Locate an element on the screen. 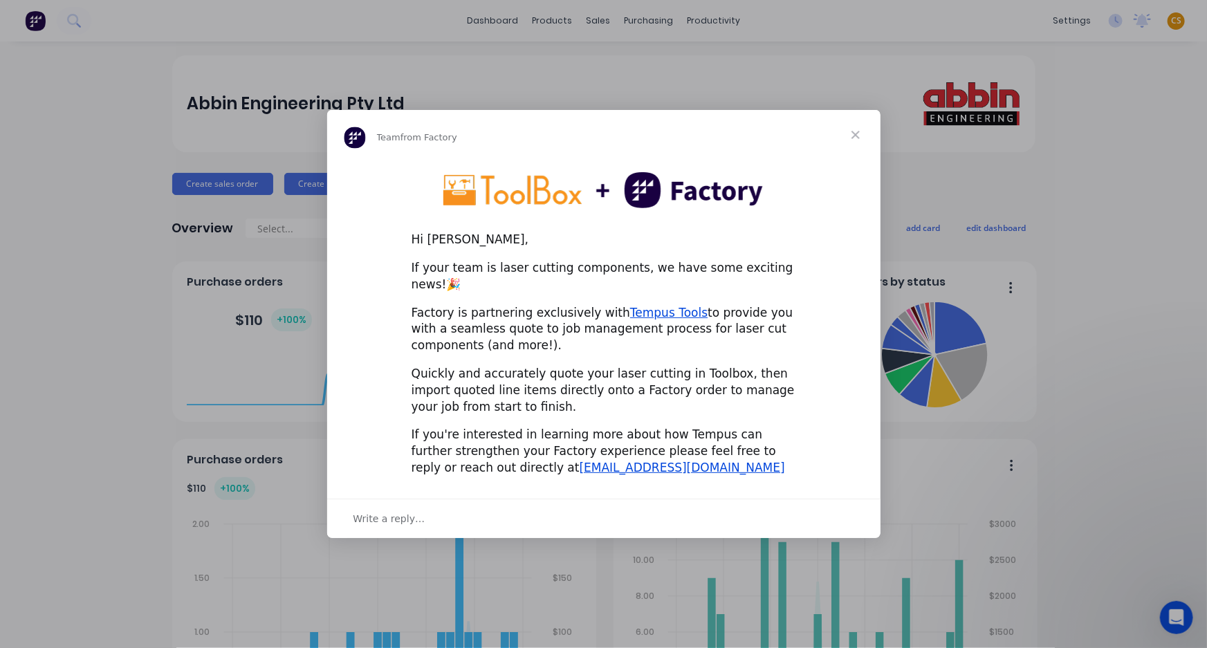 The width and height of the screenshot is (1207, 648). span: from Factory is located at coordinates (429, 137).